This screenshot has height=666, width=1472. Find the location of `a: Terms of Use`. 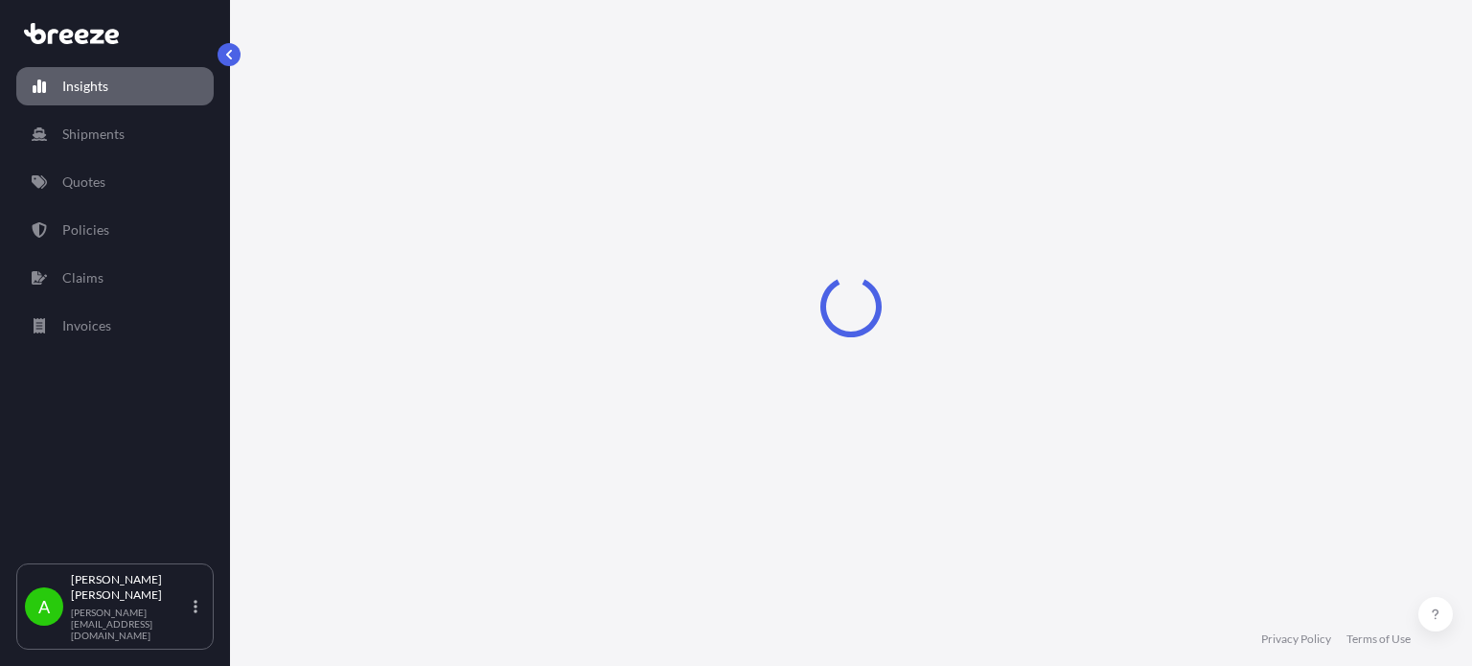

a: Terms of Use is located at coordinates (1378, 639).